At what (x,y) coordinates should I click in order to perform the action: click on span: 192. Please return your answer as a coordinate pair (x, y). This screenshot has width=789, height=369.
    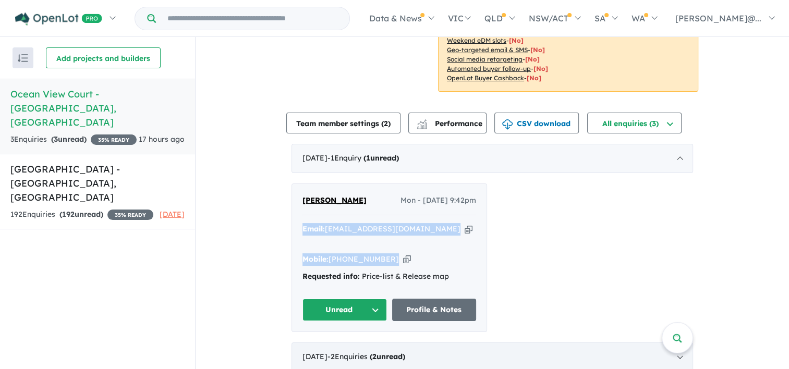
    Looking at the image, I should click on (68, 214).